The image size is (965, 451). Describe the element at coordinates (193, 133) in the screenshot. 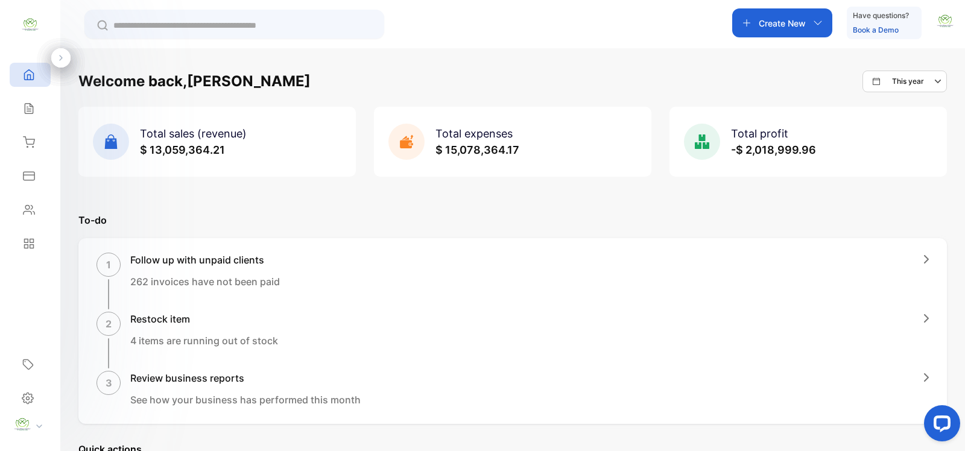

I see `span: Total sales (revenue)` at that location.